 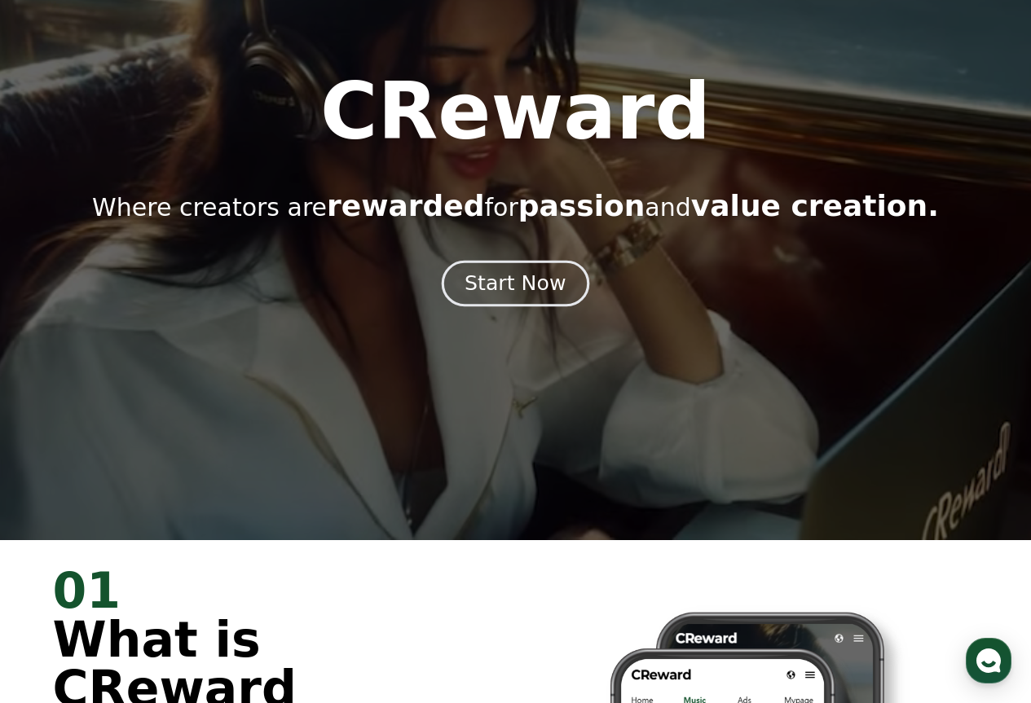 What do you see at coordinates (515, 283) in the screenshot?
I see `button: Start Now` at bounding box center [515, 283].